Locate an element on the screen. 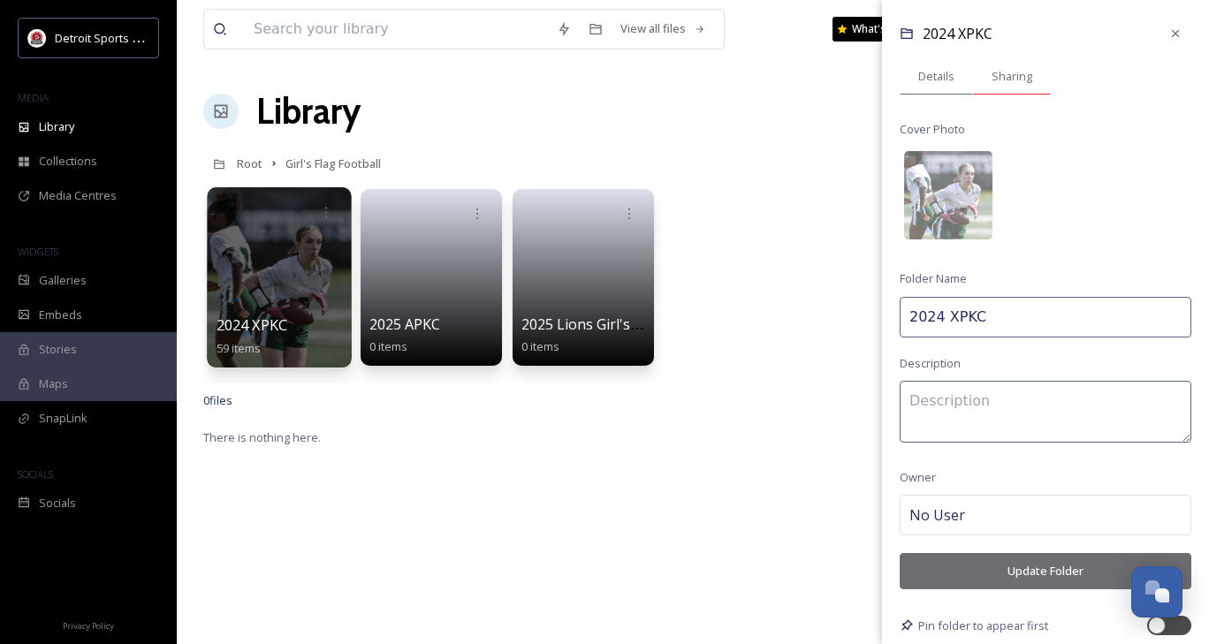 The image size is (1209, 644). span: Root is located at coordinates (249, 164).